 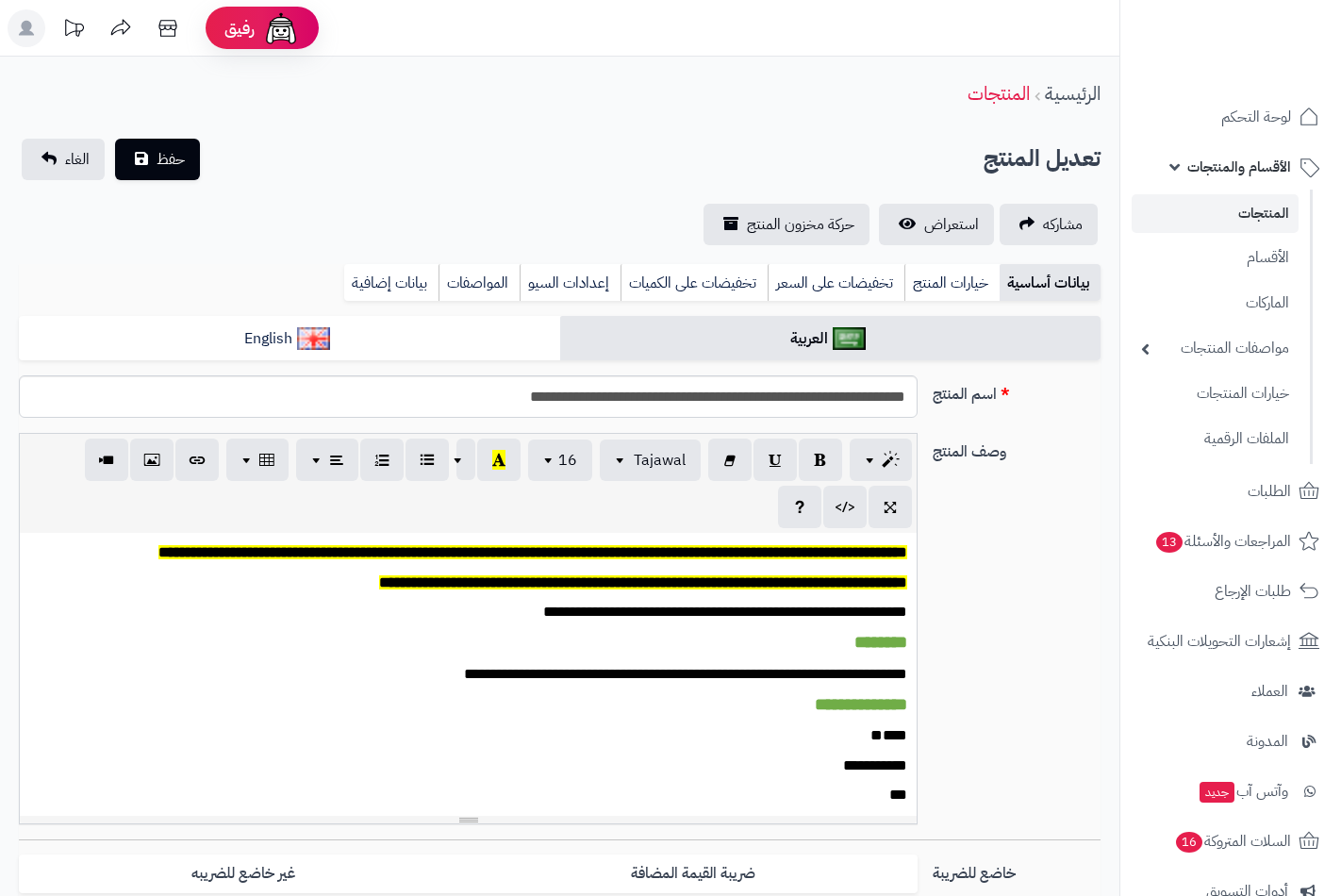 I want to click on img: ai-face.png, so click(x=281, y=28).